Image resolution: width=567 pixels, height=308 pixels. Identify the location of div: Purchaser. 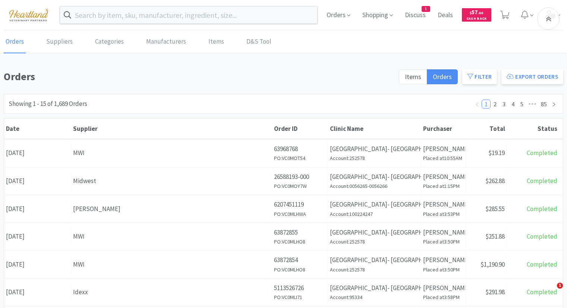
(443, 129).